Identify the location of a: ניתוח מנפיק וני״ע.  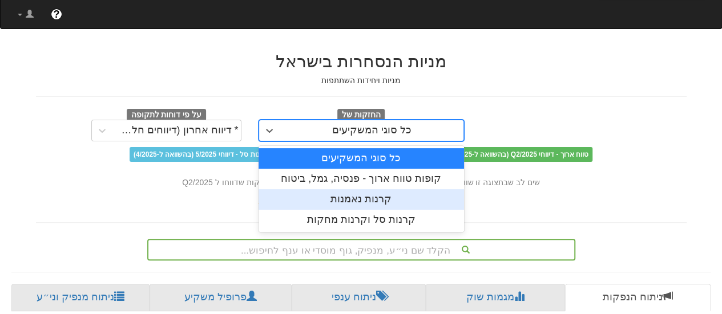
(80, 298).